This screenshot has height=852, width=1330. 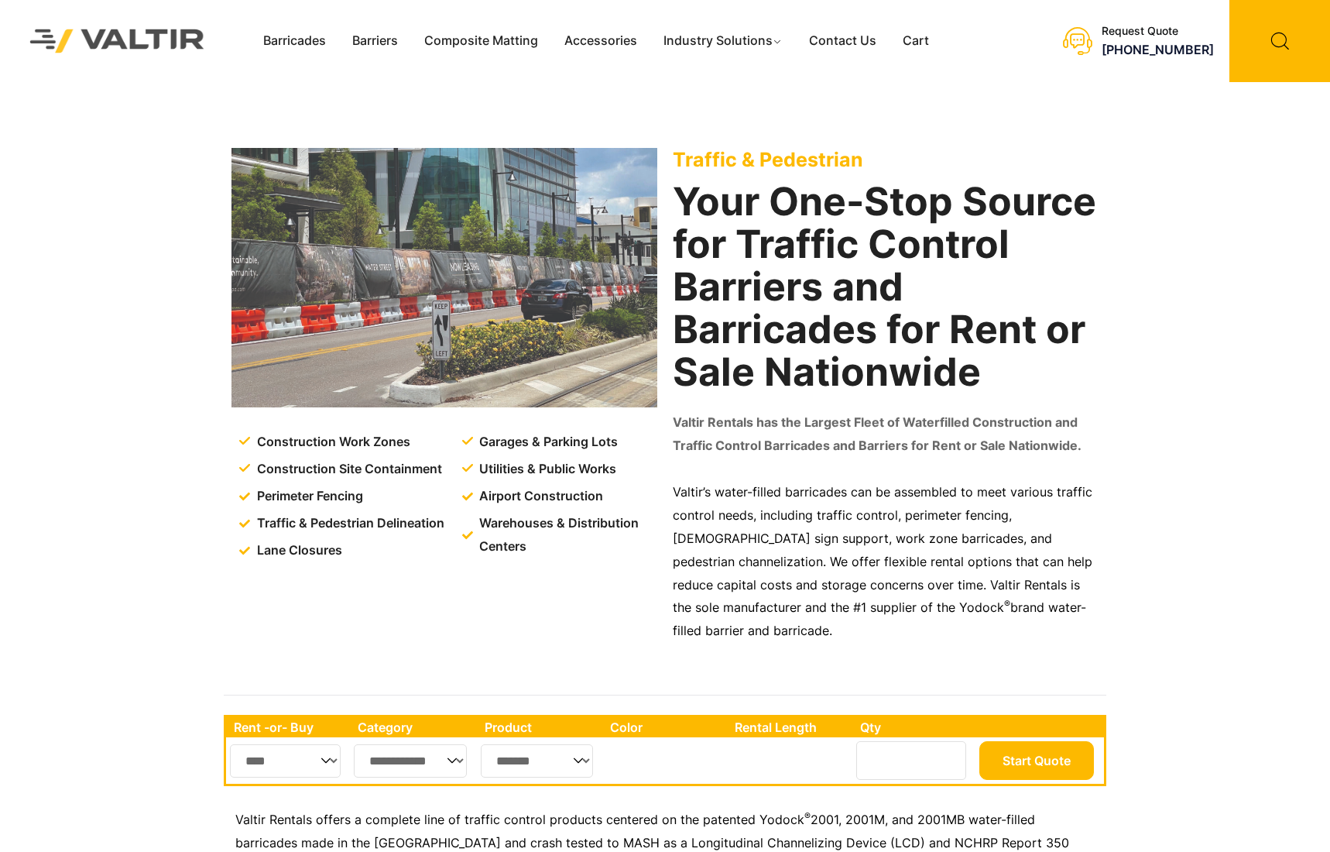 I want to click on button: Start Quote, so click(x=1037, y=760).